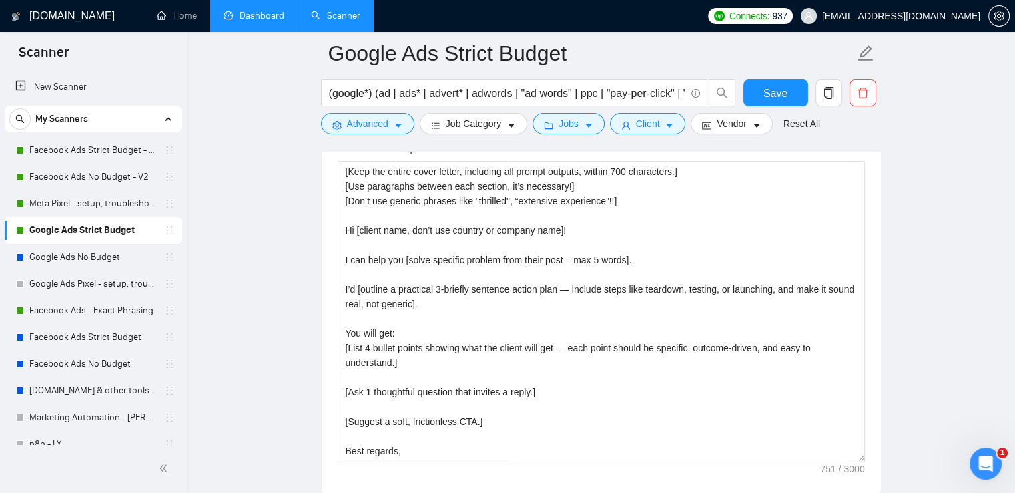  What do you see at coordinates (569, 123) in the screenshot?
I see `button: folderJobscaret-down` at bounding box center [569, 123].